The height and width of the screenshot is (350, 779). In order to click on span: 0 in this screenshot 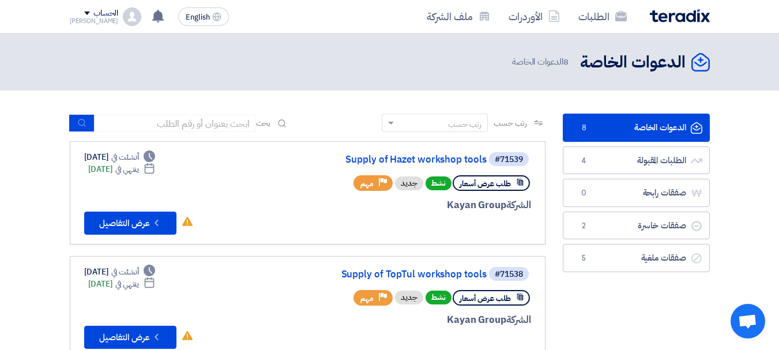, I will do `click(584, 193)`.